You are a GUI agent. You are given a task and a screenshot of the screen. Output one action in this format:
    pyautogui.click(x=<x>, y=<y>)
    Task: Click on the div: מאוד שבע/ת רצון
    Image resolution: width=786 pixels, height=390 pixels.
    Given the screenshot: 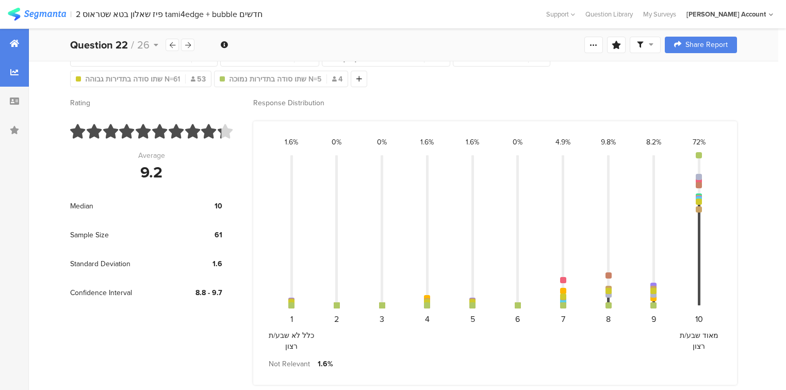 What is the action you would take?
    pyautogui.click(x=699, y=341)
    